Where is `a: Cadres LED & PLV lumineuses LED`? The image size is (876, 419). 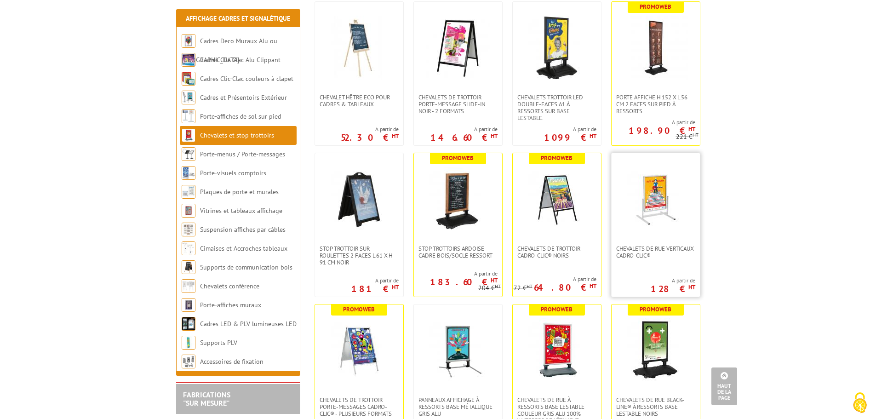
a: Cadres LED & PLV lumineuses LED is located at coordinates (248, 324).